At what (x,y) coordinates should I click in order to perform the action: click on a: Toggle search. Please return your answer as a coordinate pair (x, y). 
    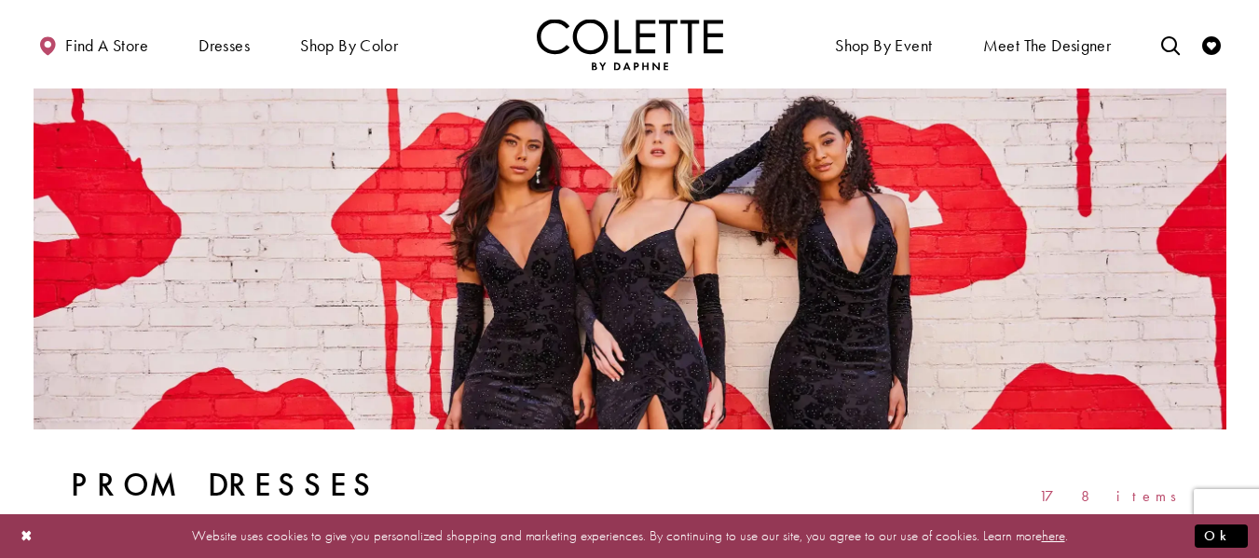
    Looking at the image, I should click on (1171, 44).